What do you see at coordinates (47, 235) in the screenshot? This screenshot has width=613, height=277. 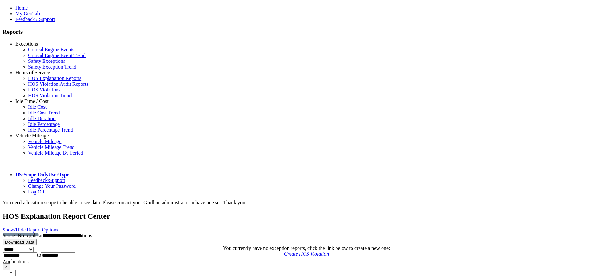 I see `span: Scope: No Applications AND No Locations` at bounding box center [47, 235].